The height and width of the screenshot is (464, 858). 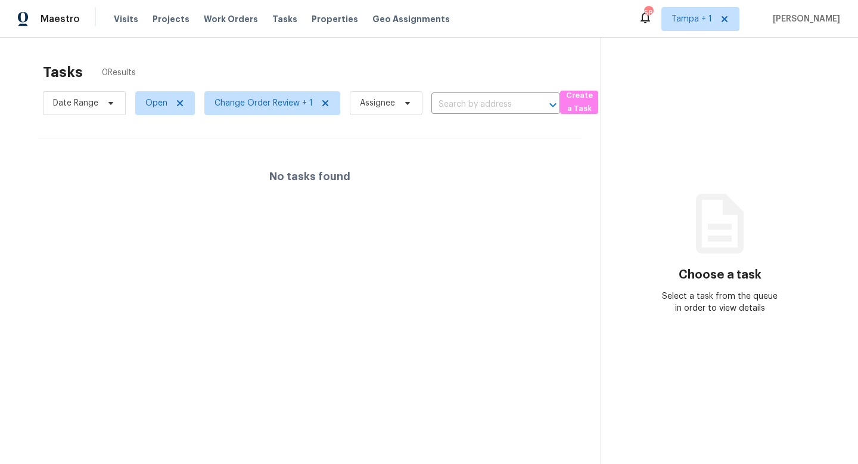 I want to click on span: Create a Task, so click(x=579, y=103).